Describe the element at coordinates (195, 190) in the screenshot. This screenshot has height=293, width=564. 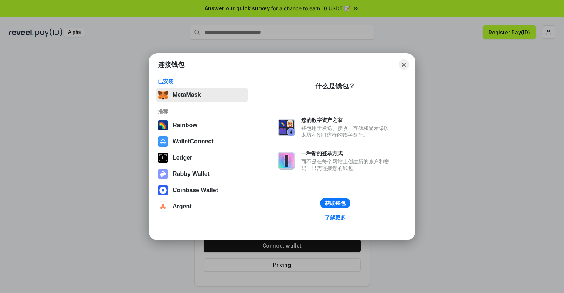
I see `div: Coinbase Wallet` at that location.